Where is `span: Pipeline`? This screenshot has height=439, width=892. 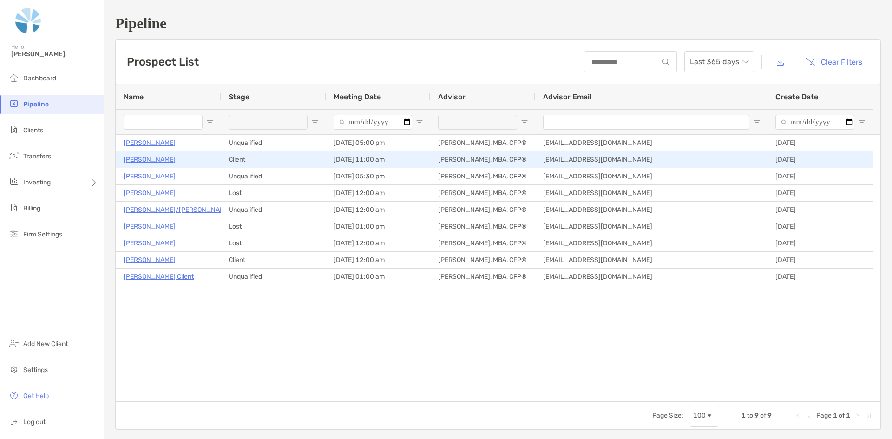
span: Pipeline is located at coordinates (36, 104).